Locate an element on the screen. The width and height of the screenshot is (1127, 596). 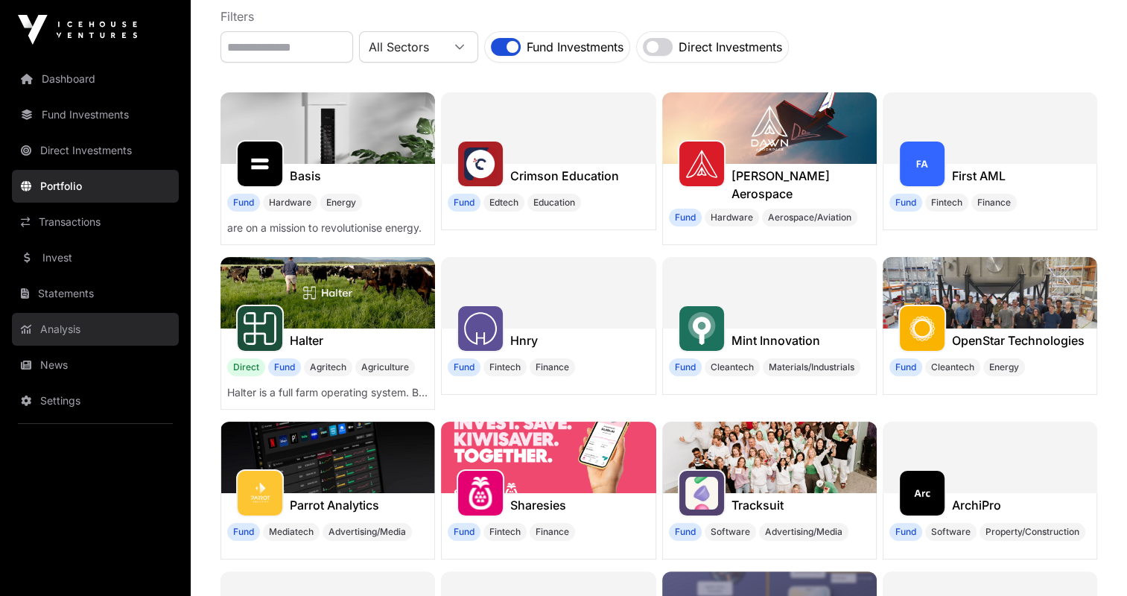
label: Fund Investments is located at coordinates (575, 47).